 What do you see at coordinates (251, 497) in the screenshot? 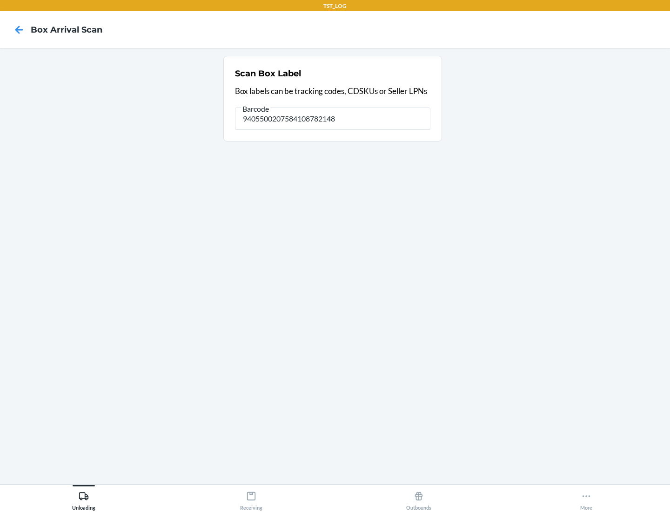
I see `button: Receiving` at bounding box center [251, 497].